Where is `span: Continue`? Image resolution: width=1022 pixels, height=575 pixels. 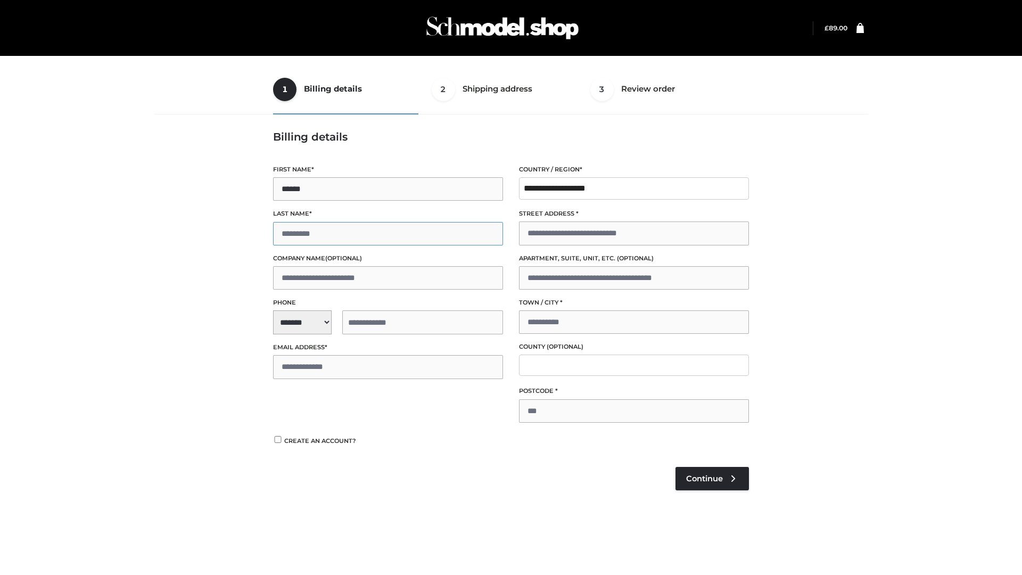
span: Continue is located at coordinates (705, 479).